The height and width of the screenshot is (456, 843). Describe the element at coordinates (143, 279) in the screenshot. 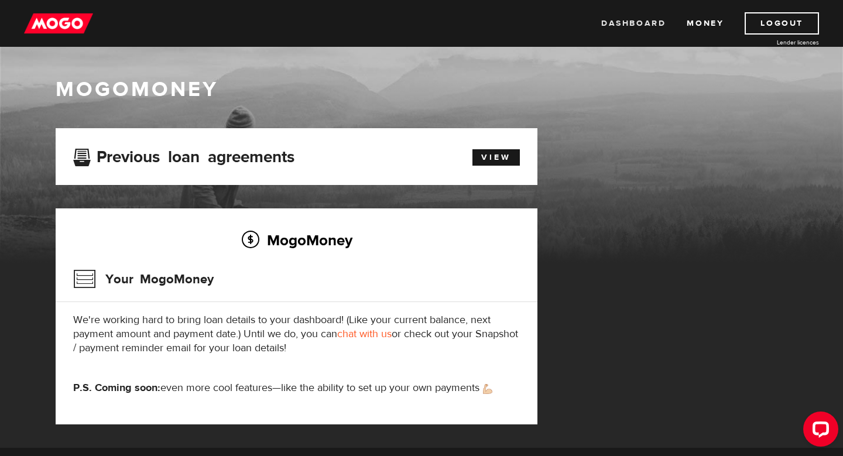

I see `h3: Your MogoMoney` at that location.